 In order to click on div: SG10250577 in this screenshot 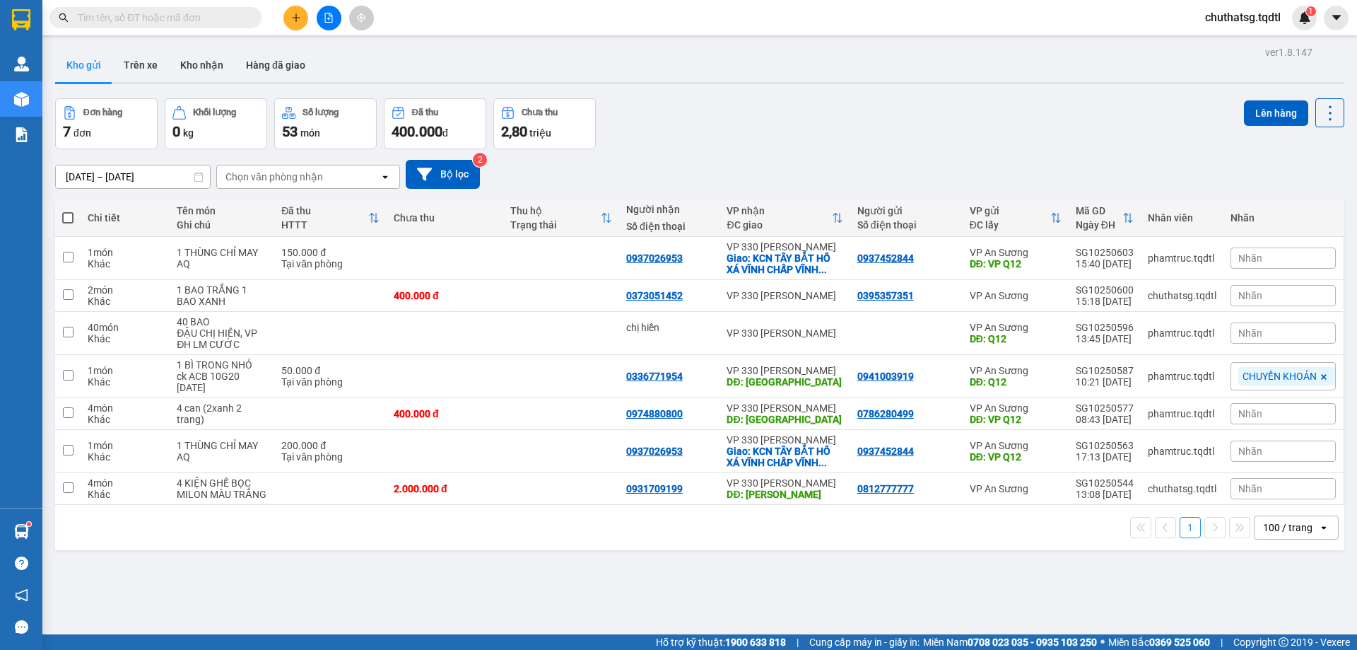, I will do `click(1105, 408)`.